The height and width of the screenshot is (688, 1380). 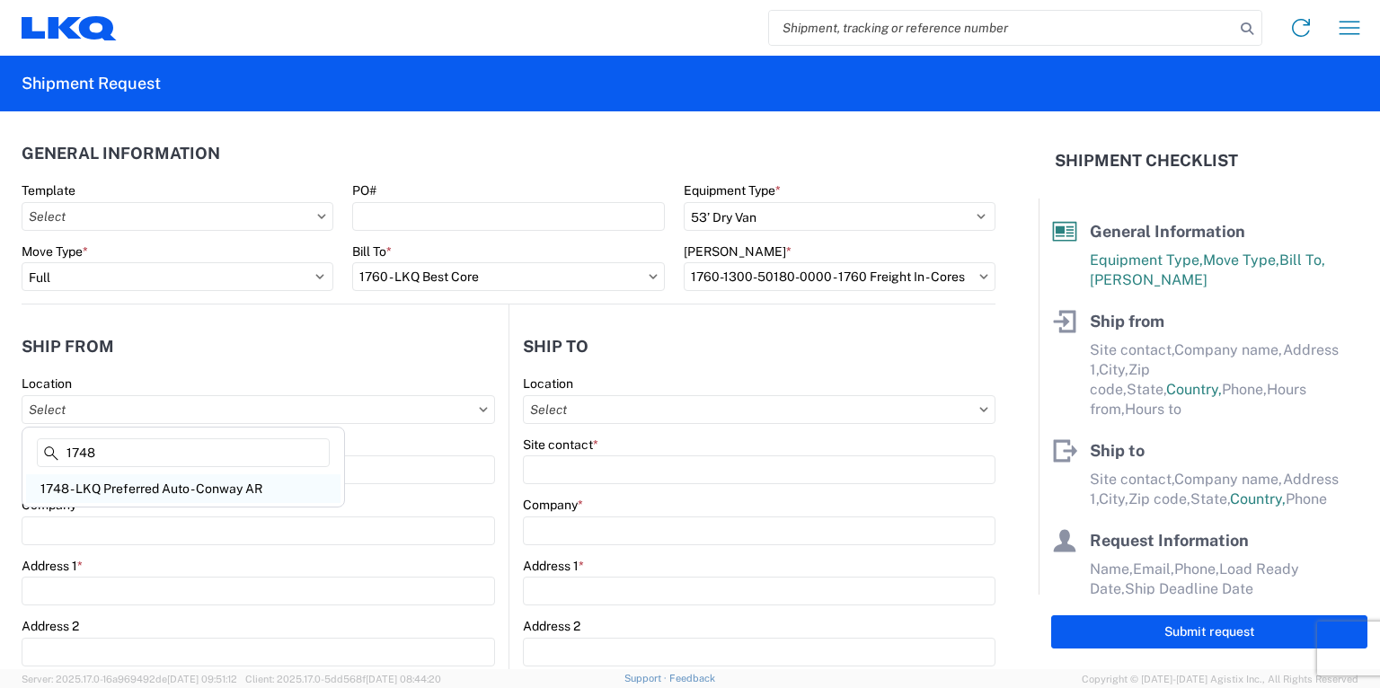 What do you see at coordinates (1159, 498) in the screenshot?
I see `span: Zip code,` at bounding box center [1159, 498].